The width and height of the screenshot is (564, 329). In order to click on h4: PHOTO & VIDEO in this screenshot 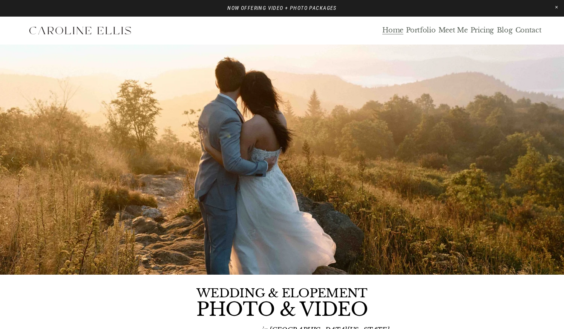, I will do `click(282, 309)`.